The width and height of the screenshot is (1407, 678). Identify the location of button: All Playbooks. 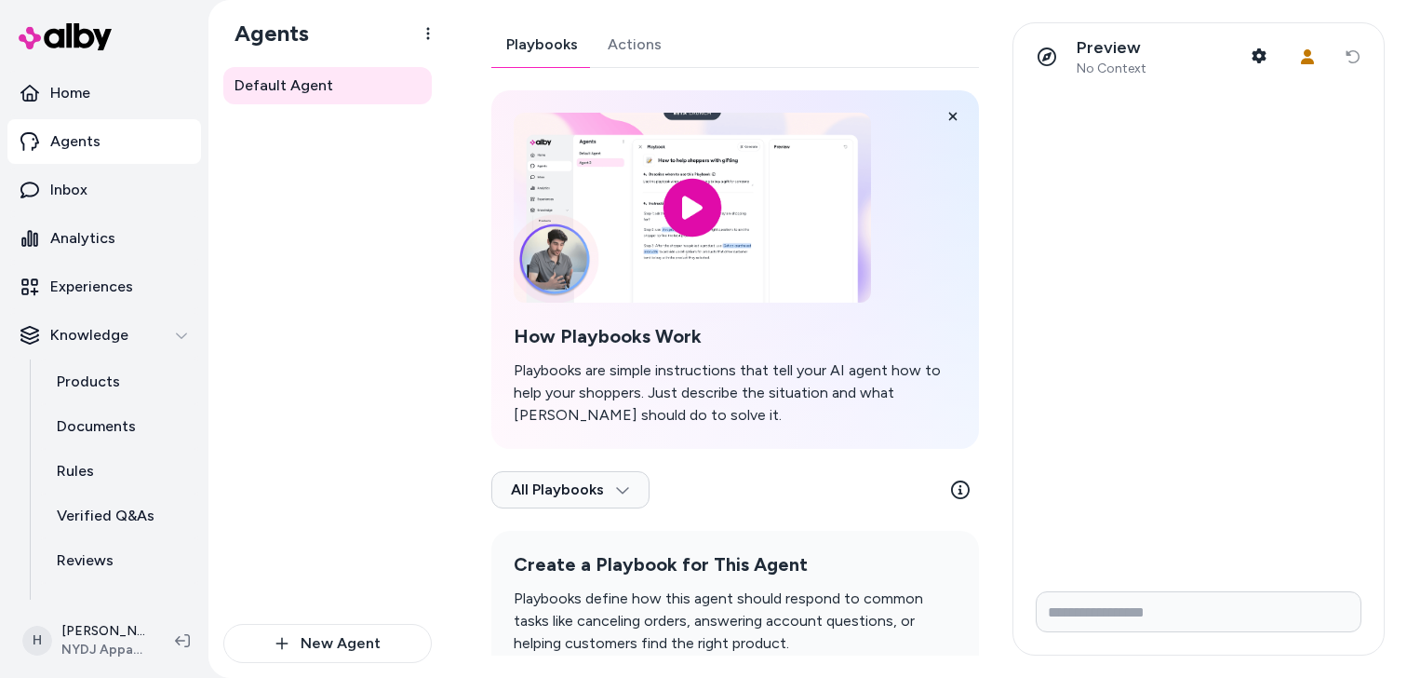
(571, 490).